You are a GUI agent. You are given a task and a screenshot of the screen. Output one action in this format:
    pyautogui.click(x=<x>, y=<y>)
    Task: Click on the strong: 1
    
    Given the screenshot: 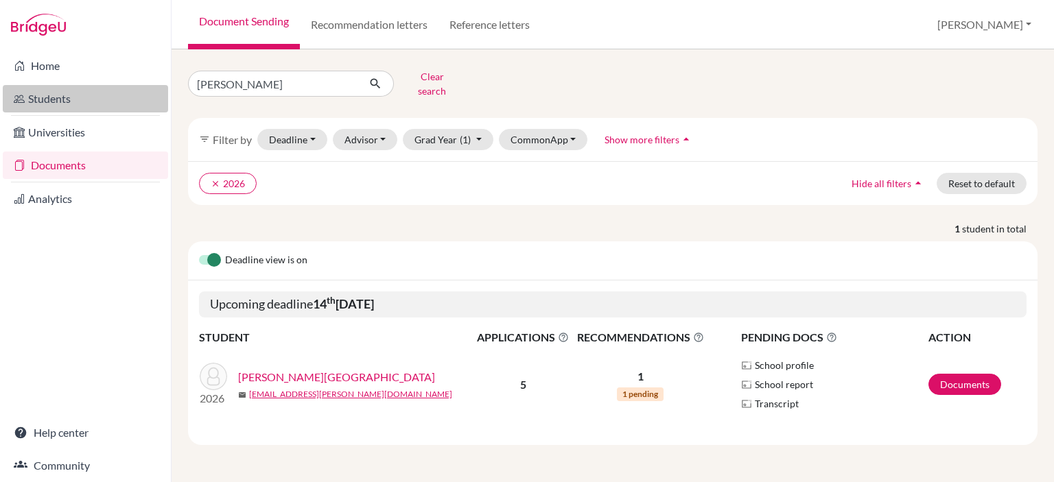 What is the action you would take?
    pyautogui.click(x=958, y=229)
    